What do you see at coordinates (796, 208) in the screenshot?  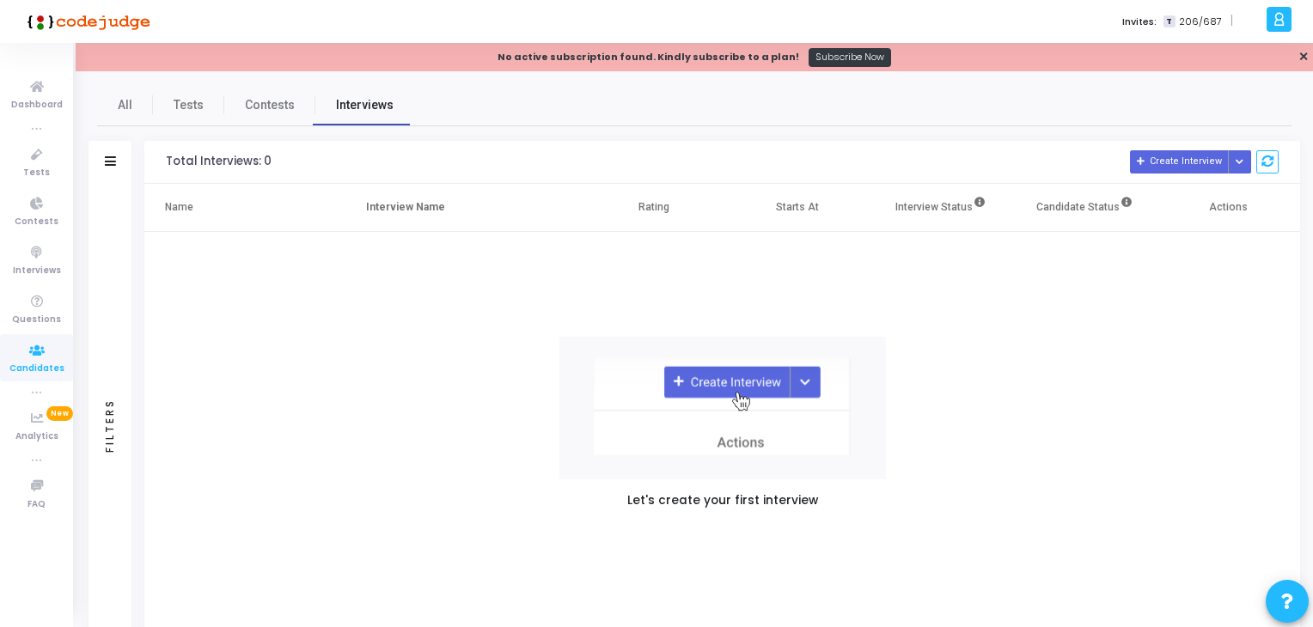 I see `th: Starts At` at bounding box center [796, 208].